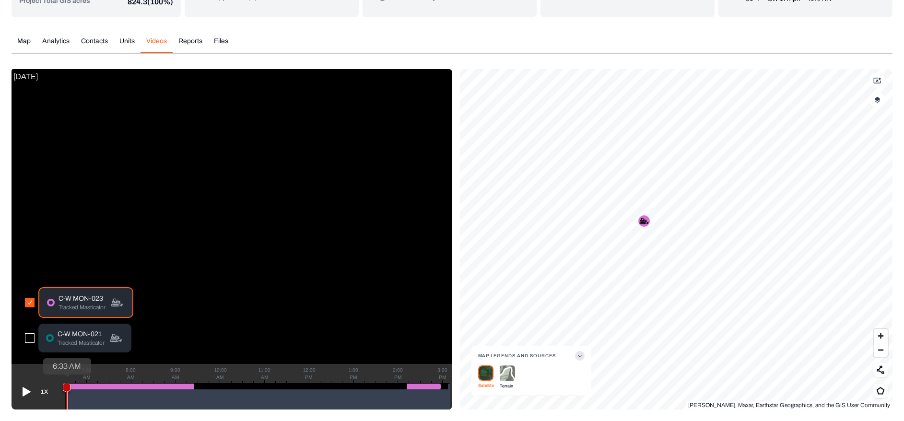 The height and width of the screenshot is (421, 904). What do you see at coordinates (508, 386) in the screenshot?
I see `p: Terrain` at bounding box center [508, 386].